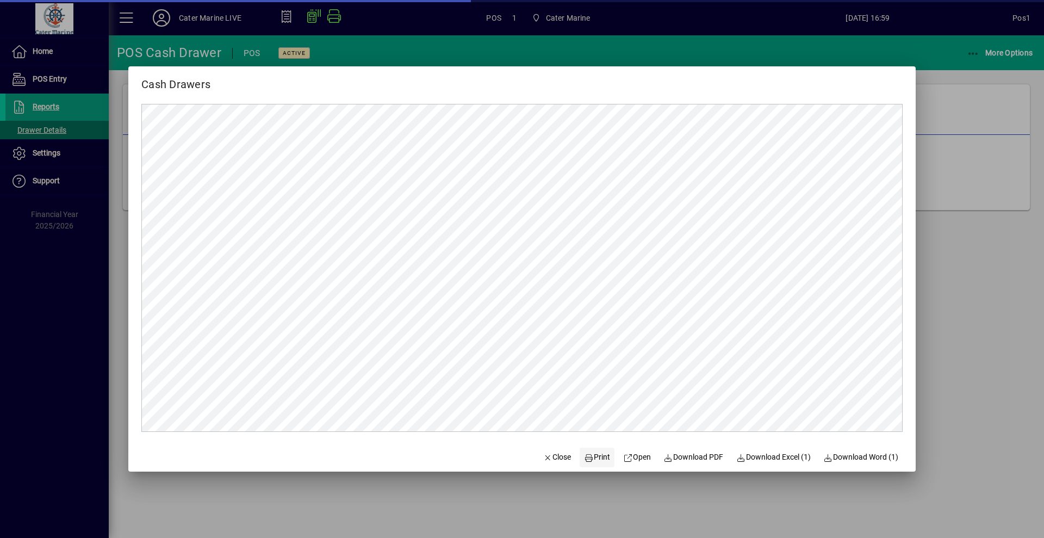  I want to click on button: Print, so click(597, 458).